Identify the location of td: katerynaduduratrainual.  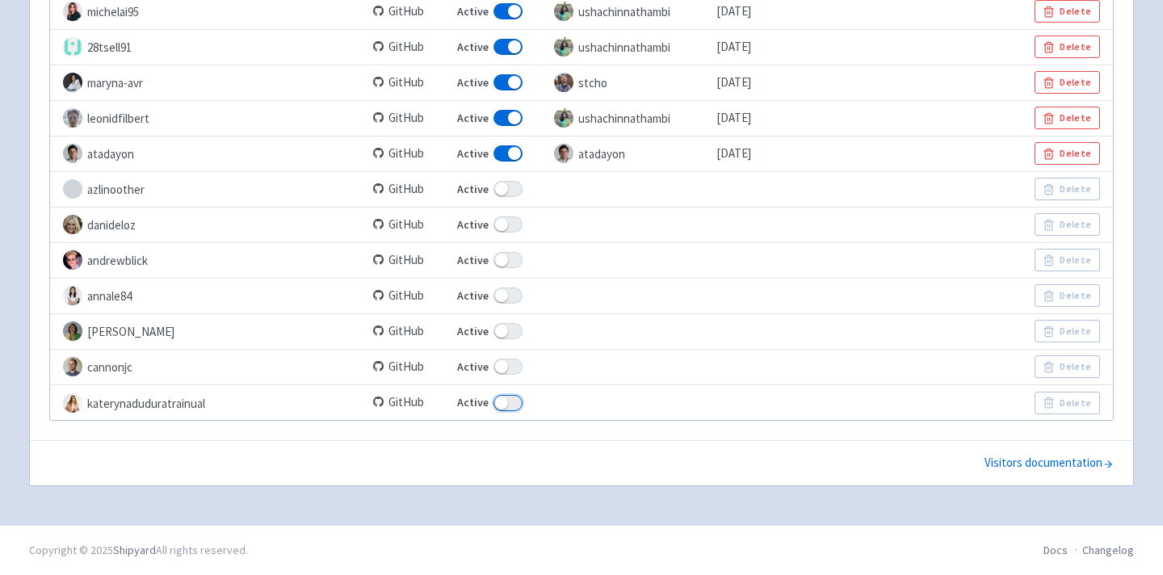
(208, 402).